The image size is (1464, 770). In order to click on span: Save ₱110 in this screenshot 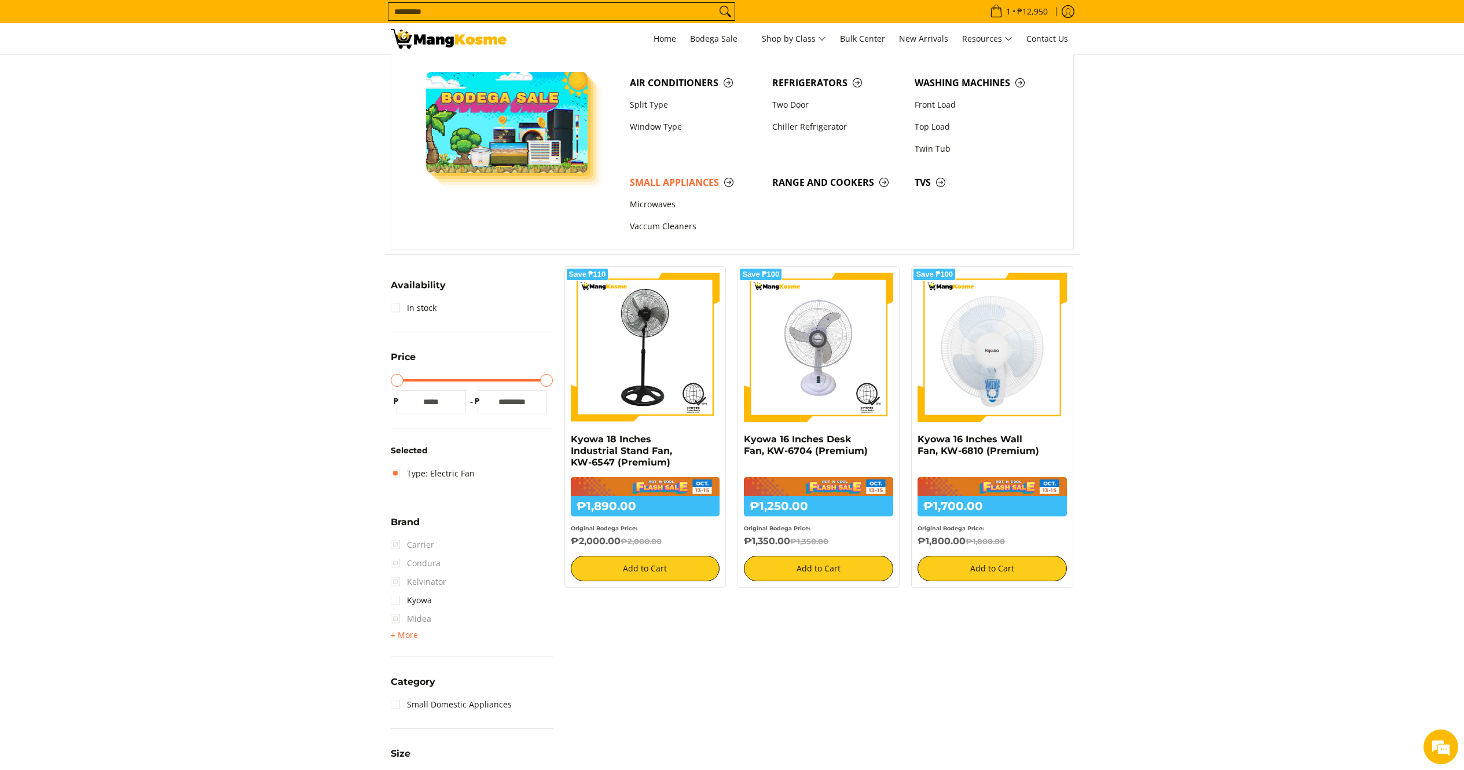, I will do `click(588, 274)`.